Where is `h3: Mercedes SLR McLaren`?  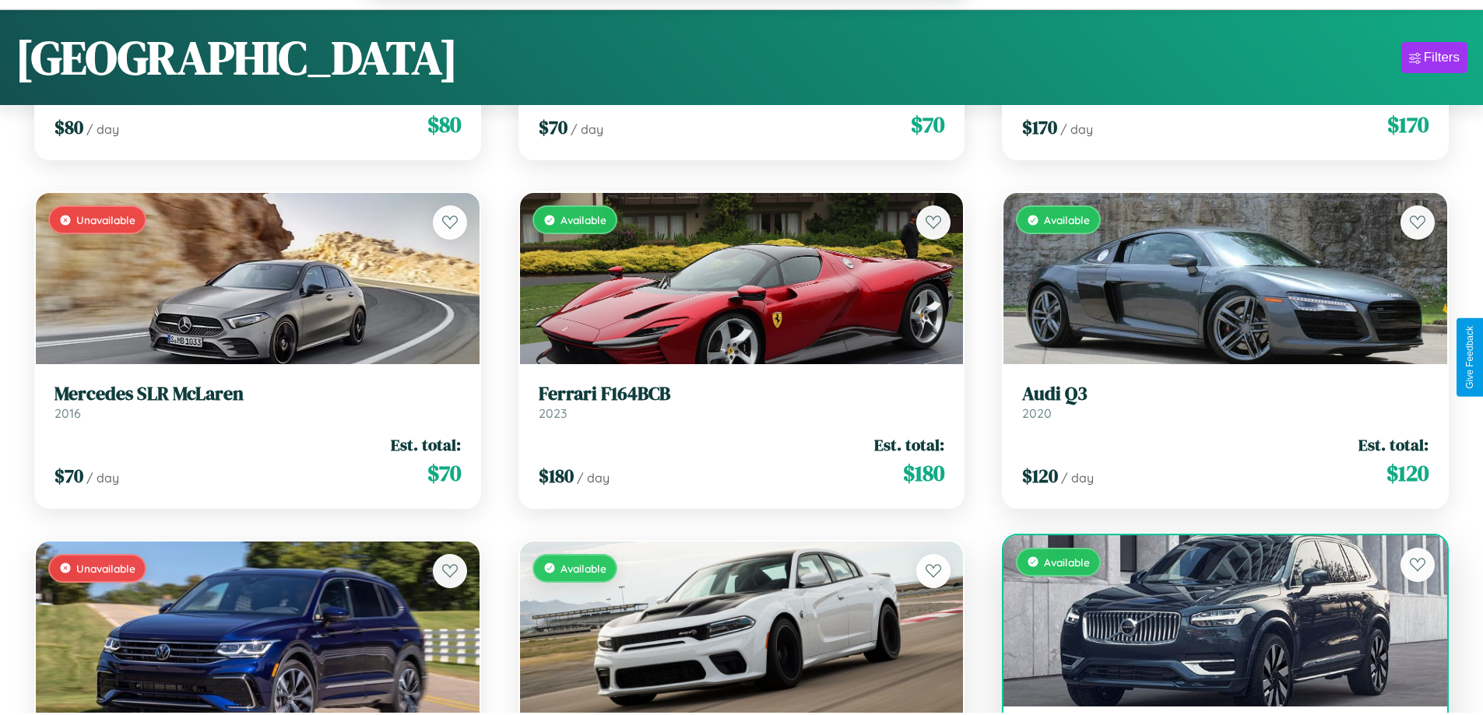 h3: Mercedes SLR McLaren is located at coordinates (258, 394).